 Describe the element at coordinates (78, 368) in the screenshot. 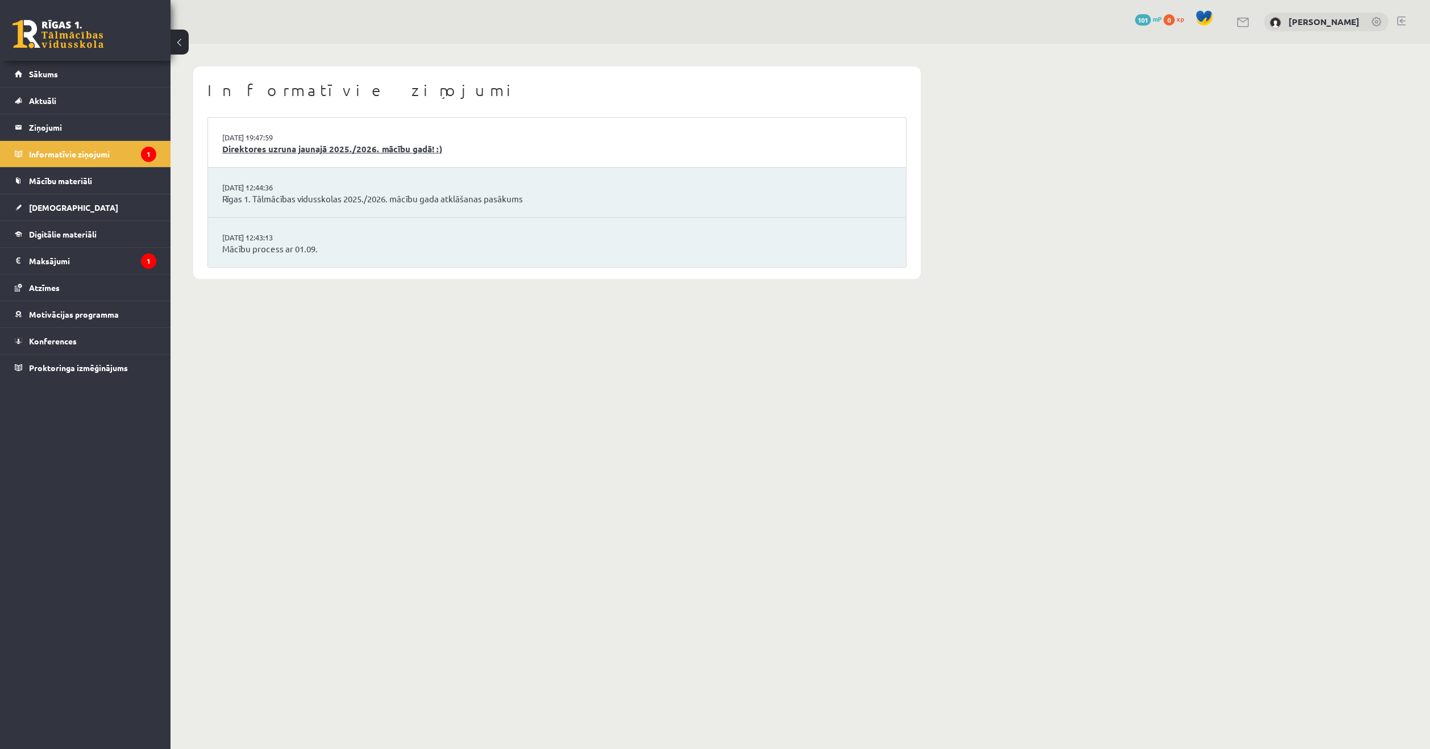

I see `span: Proktoringa izmēģinājums` at that location.